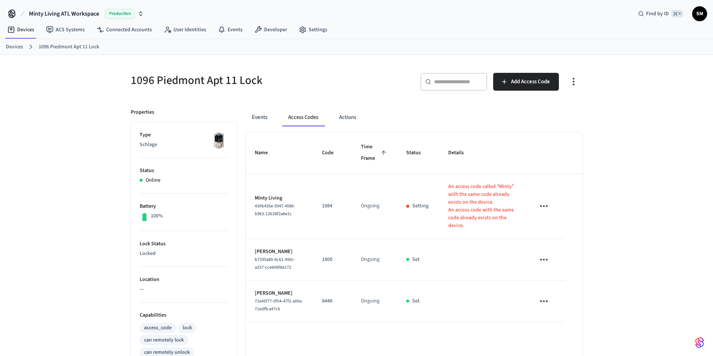  Describe the element at coordinates (483, 194) in the screenshot. I see `p: An access code called "Minty" with the same code already exists on the device.` at that location.